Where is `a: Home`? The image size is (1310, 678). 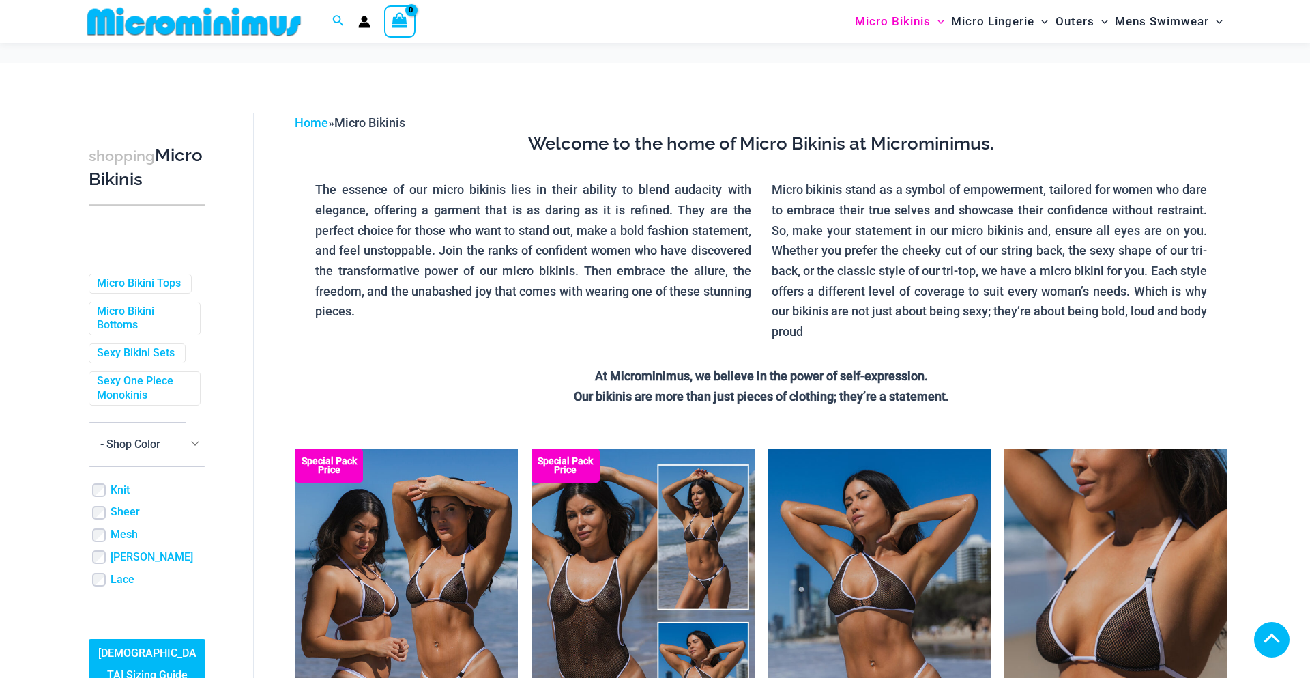
a: Home is located at coordinates (311, 122).